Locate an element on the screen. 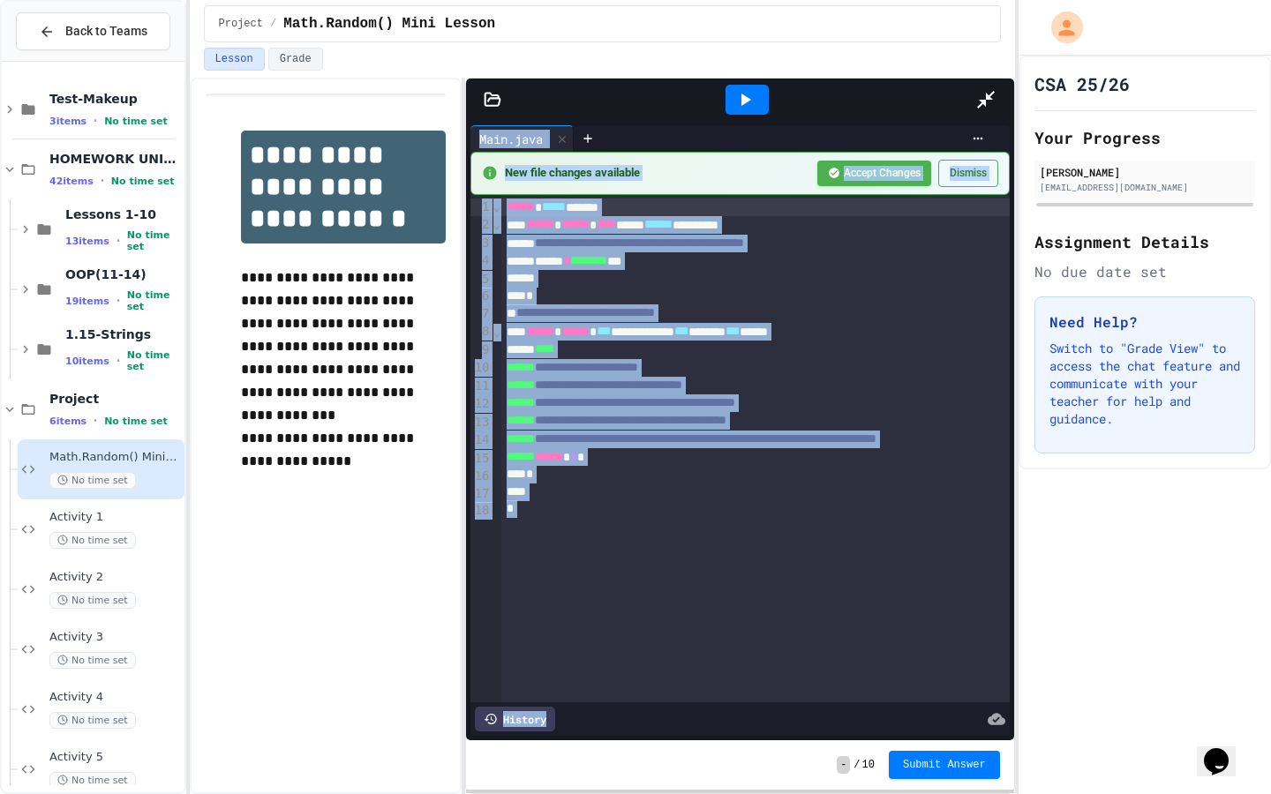 This screenshot has height=794, width=1271. button: Submit Answer is located at coordinates (944, 765).